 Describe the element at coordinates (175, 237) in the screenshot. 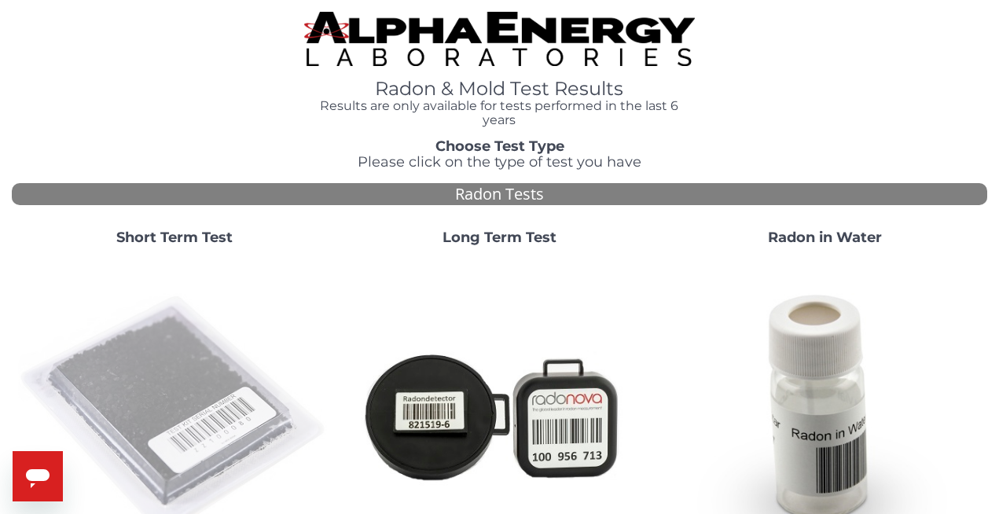

I see `strong: Short Term Test` at that location.